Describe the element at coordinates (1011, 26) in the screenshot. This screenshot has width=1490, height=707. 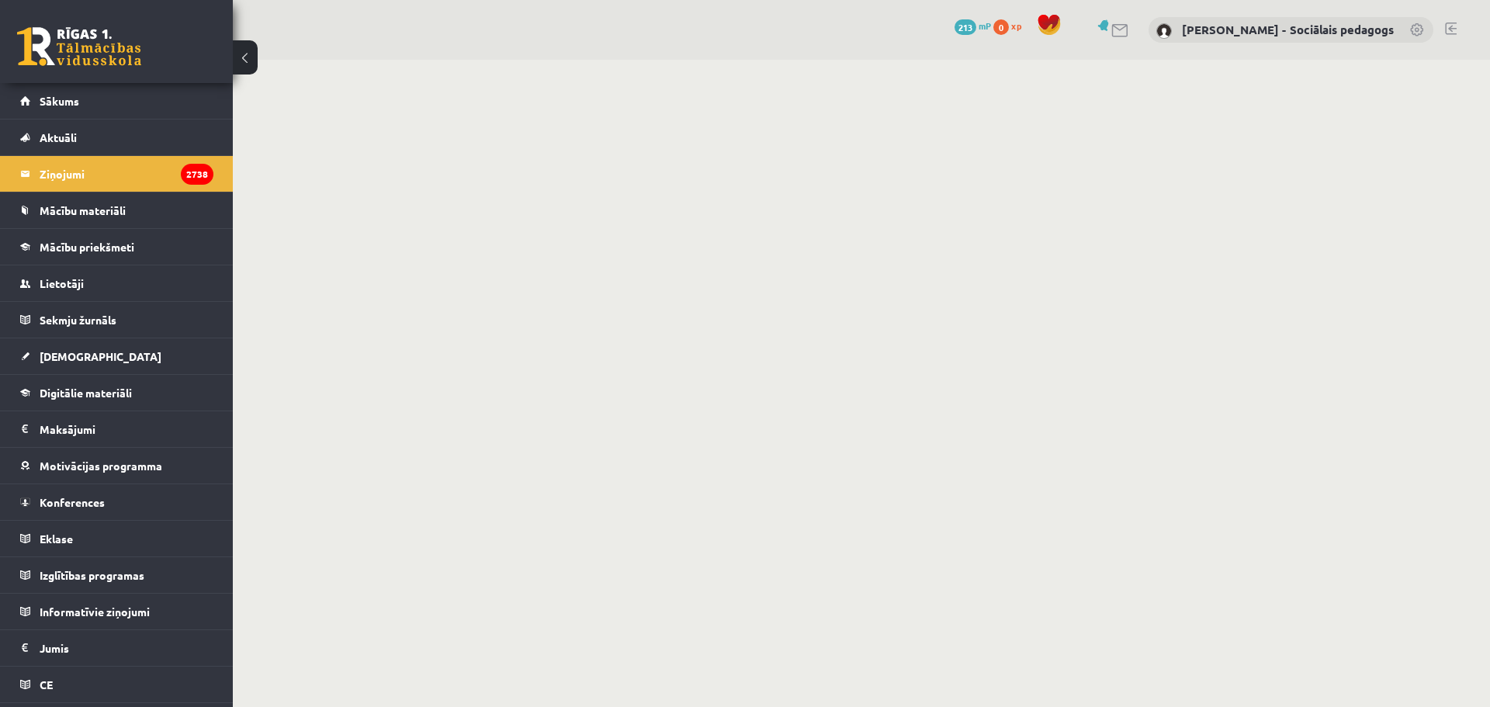
I see `a: 0 xp` at that location.